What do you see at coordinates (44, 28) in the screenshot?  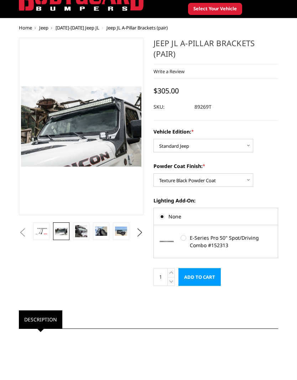 I see `span: Jeep` at bounding box center [44, 28].